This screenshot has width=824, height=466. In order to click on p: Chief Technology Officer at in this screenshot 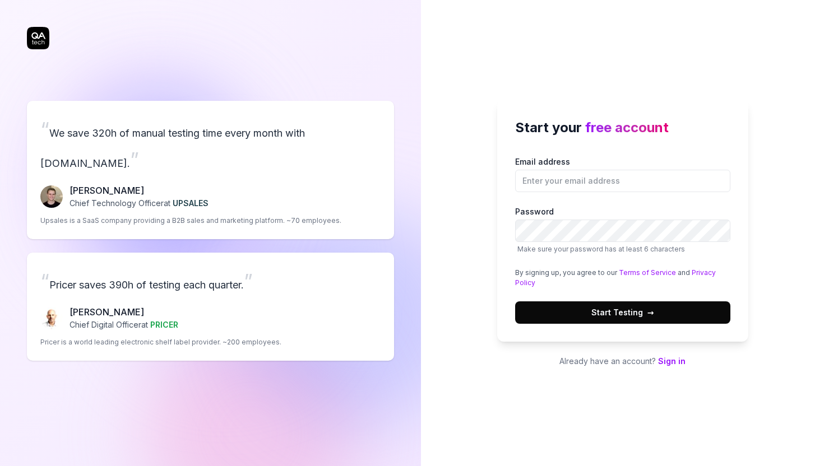, I will do `click(139, 203)`.